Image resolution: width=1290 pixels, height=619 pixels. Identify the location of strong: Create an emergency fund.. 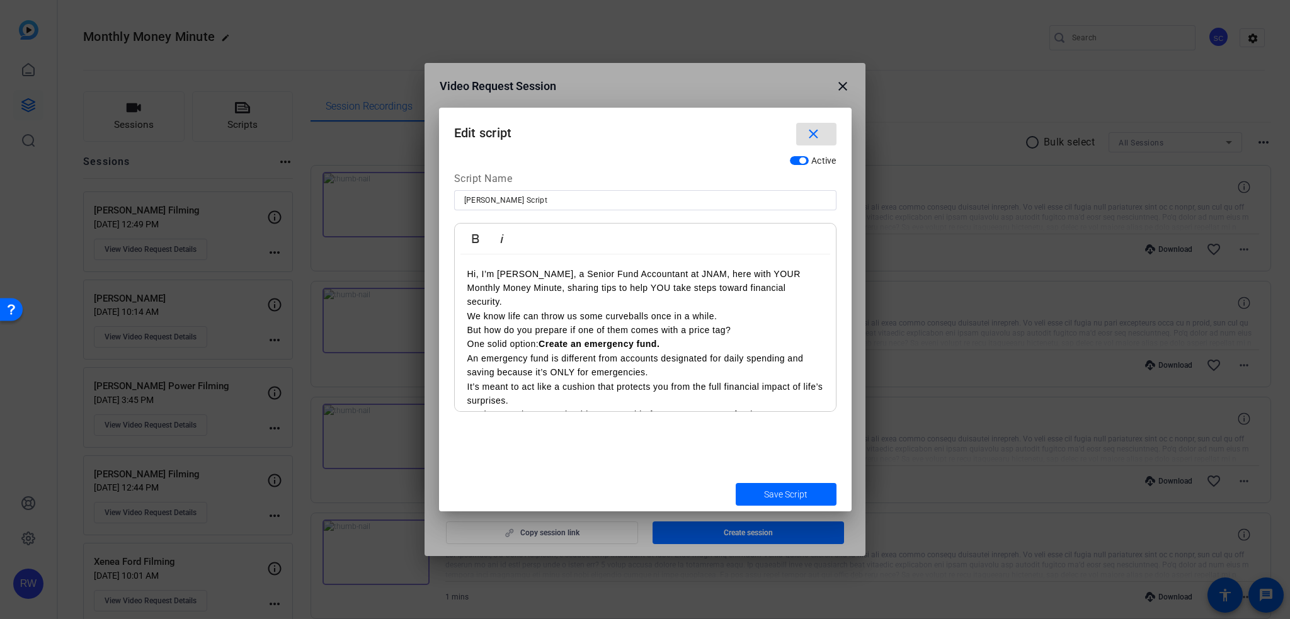
(599, 344).